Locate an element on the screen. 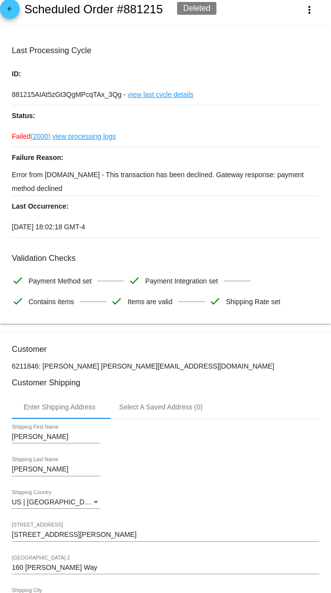 This screenshot has height=593, width=331. h3: Customer Shipping is located at coordinates (165, 383).